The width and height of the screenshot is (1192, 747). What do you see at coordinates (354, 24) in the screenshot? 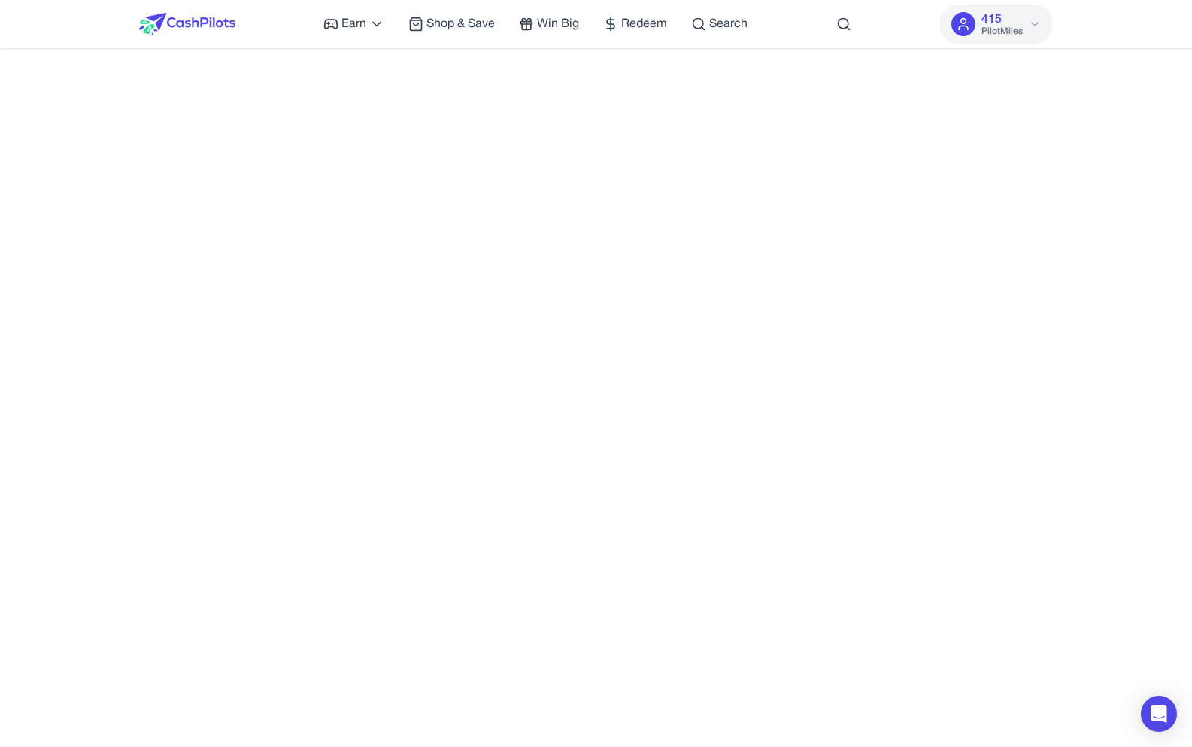
I see `a: Earn` at bounding box center [354, 24].